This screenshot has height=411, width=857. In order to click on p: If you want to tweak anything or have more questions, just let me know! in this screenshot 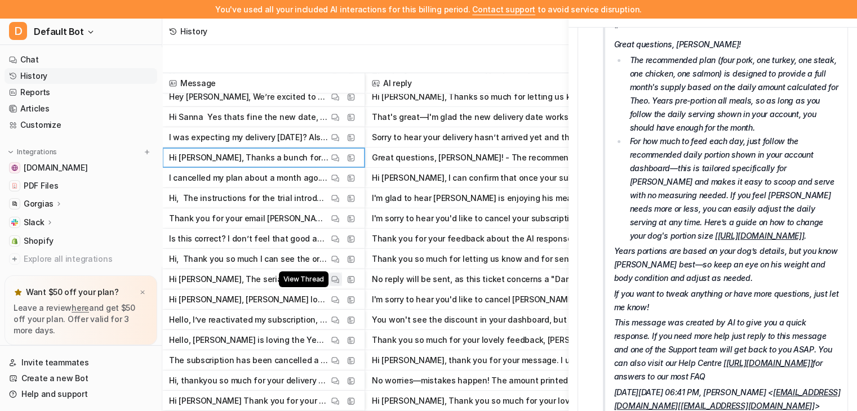, I will do `click(727, 301)`.